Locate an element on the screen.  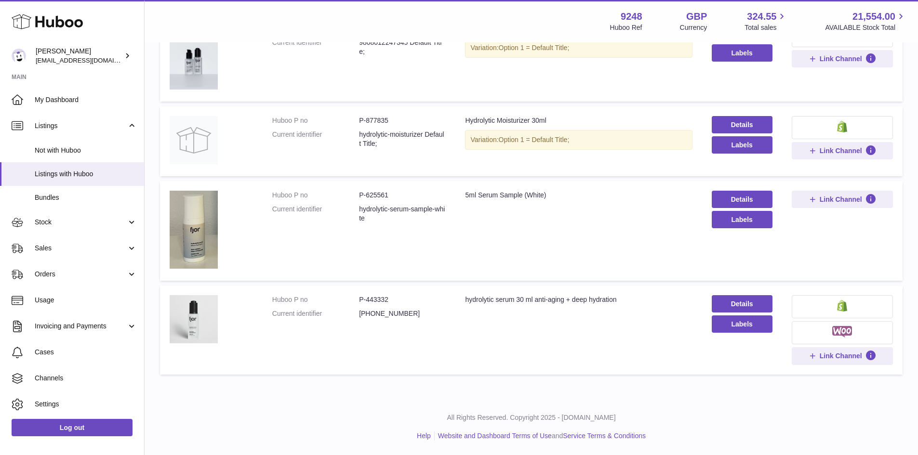
span: AVAILABLE Stock Total is located at coordinates (865, 27).